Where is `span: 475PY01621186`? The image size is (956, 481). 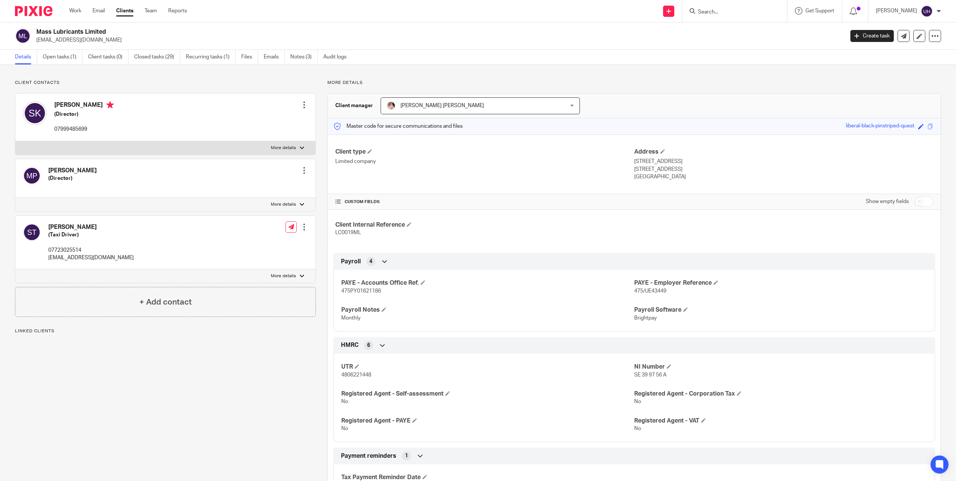 span: 475PY01621186 is located at coordinates (361, 291).